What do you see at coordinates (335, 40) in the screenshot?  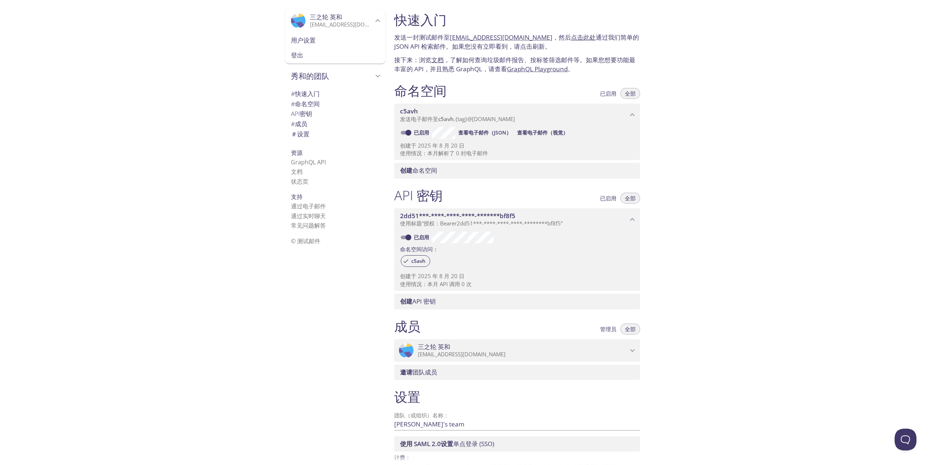 I see `div: 用户设置` at bounding box center [335, 40].